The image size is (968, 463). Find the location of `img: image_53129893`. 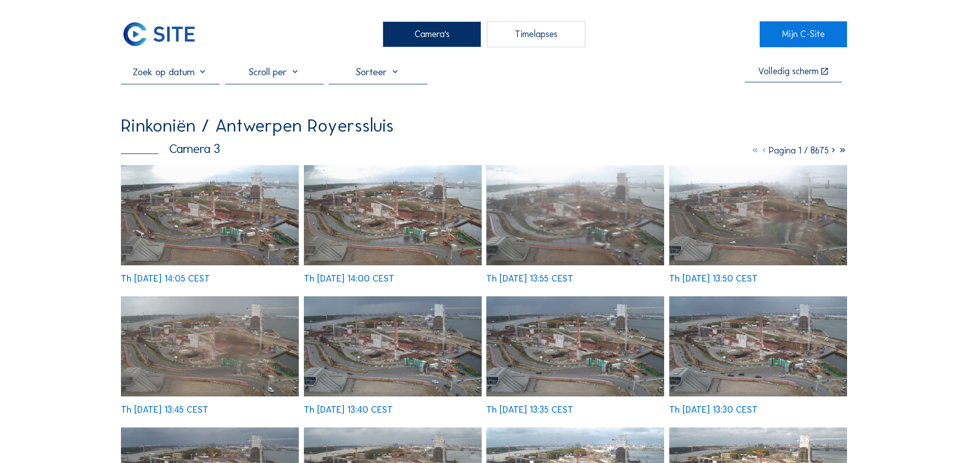

img: image_53129893 is located at coordinates (576, 346).